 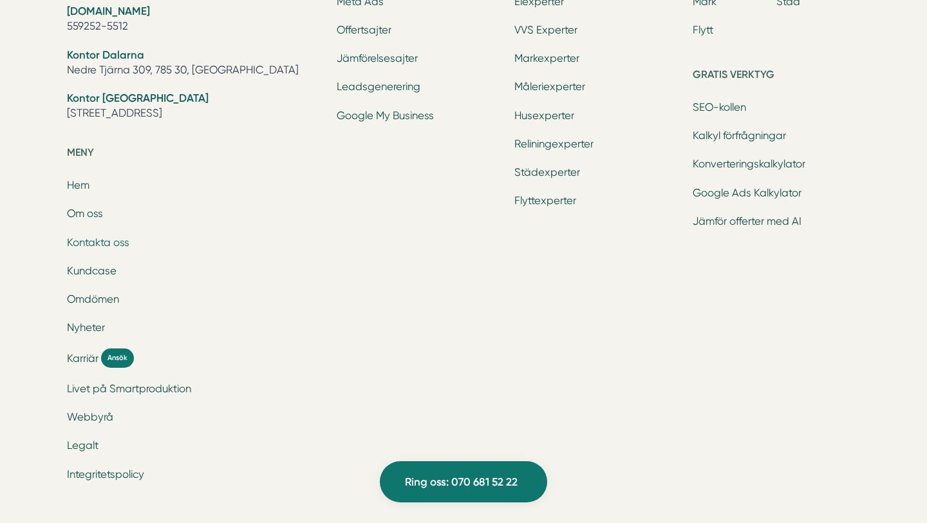 I want to click on a: Offertsajter, so click(x=364, y=30).